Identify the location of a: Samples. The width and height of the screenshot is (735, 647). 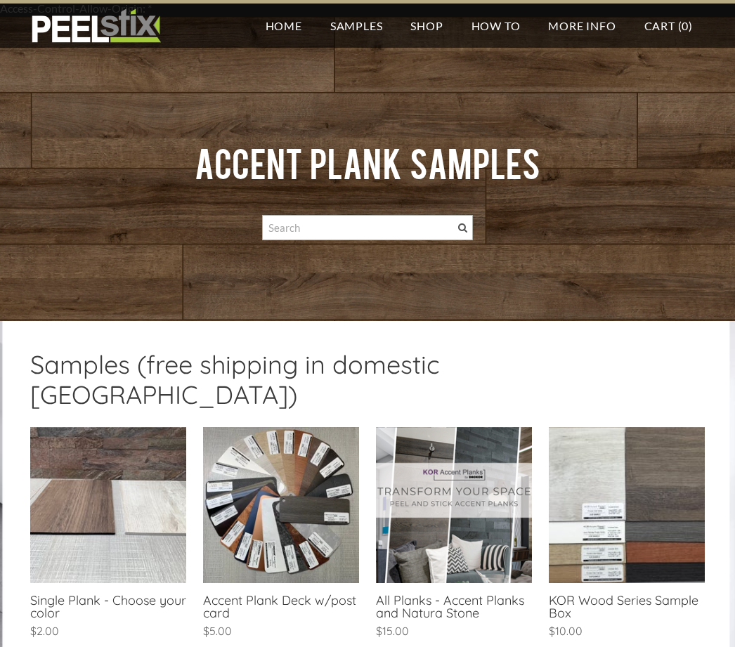
(356, 25).